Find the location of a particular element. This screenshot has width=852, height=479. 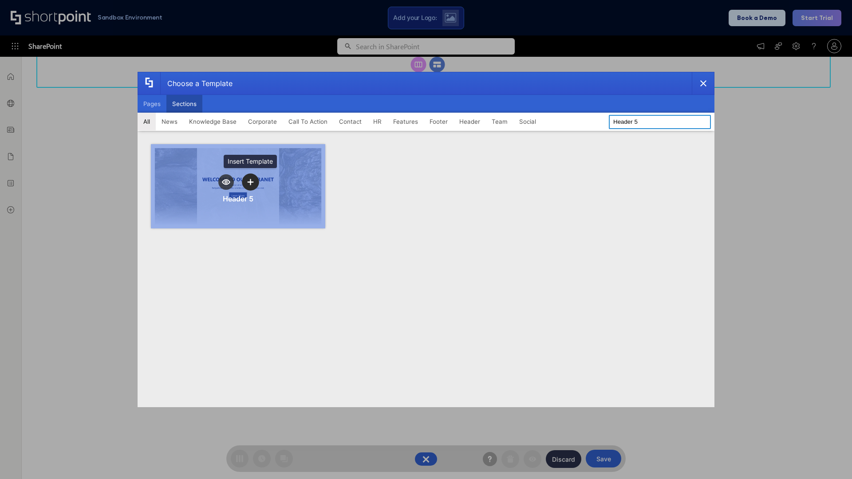

button: Footer is located at coordinates (438, 122).